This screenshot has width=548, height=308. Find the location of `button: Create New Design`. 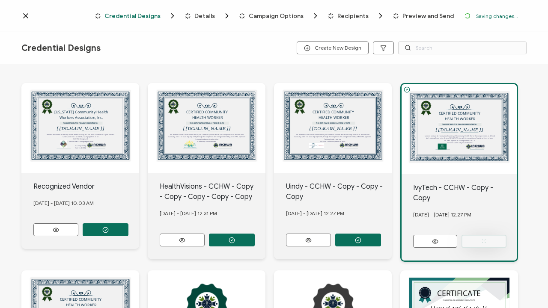

button: Create New Design is located at coordinates (333, 48).